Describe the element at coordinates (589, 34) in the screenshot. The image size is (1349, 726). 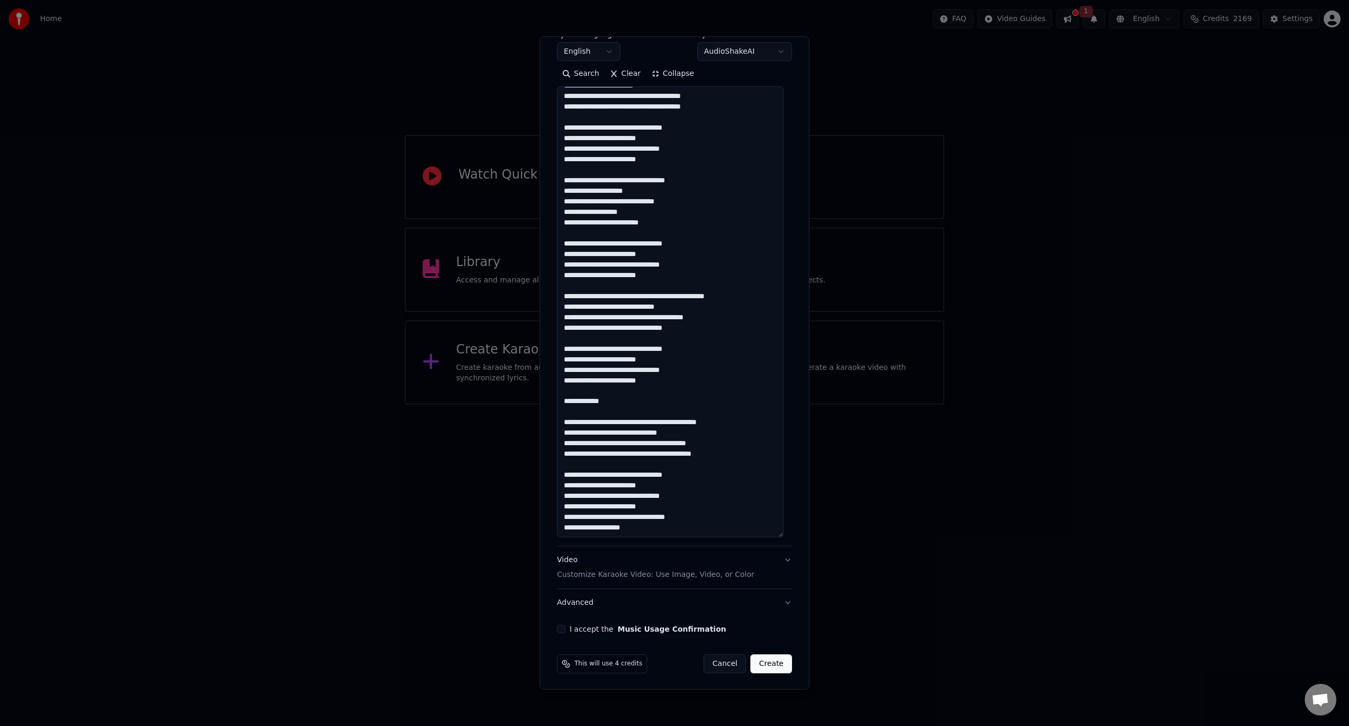
I see `label: Lyrics Language` at that location.